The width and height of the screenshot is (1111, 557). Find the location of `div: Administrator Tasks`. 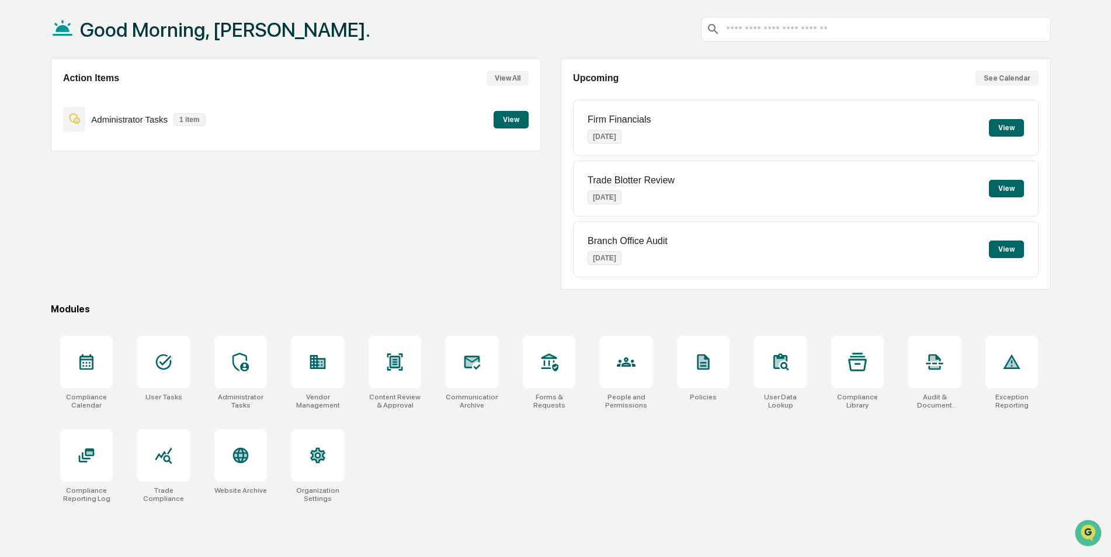

div: Administrator Tasks is located at coordinates (241, 401).